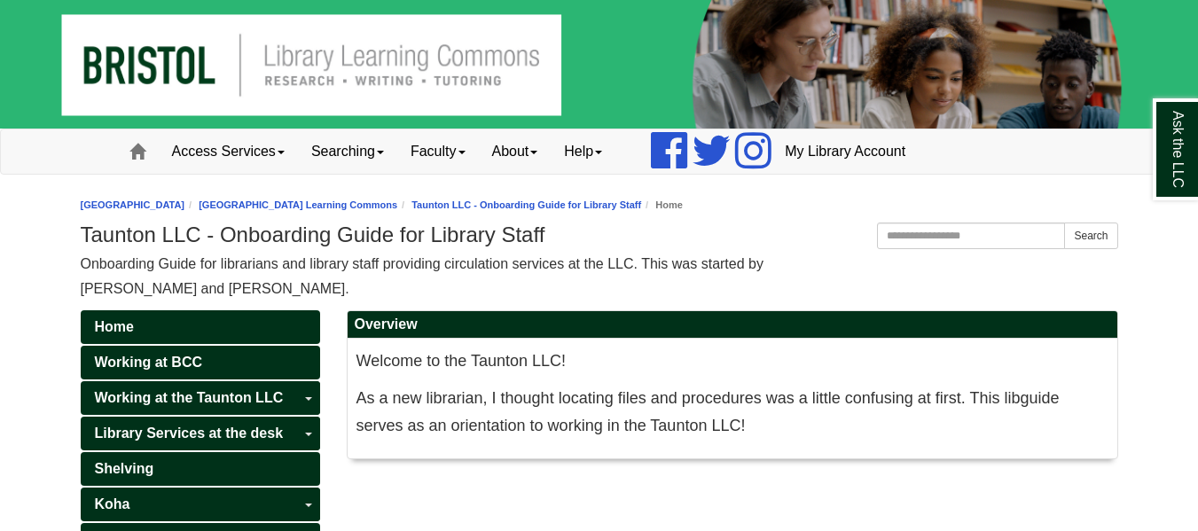 The height and width of the screenshot is (531, 1198). I want to click on span: Working at the Taunton LLC, so click(189, 397).